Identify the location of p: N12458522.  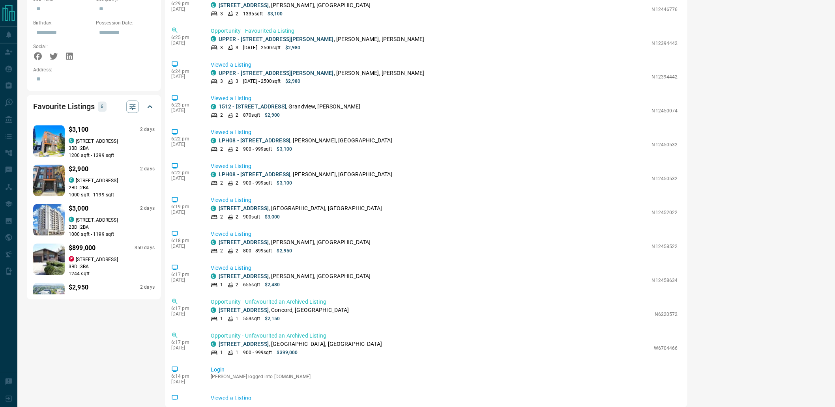
(665, 247).